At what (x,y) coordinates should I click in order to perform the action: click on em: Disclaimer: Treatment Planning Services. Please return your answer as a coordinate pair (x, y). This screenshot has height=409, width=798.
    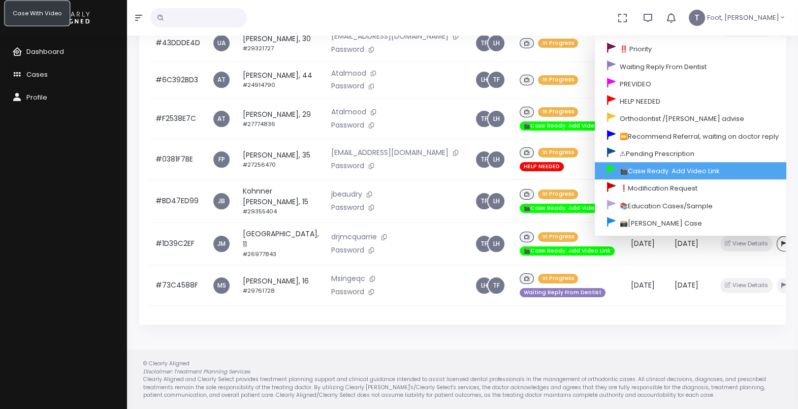
    Looking at the image, I should click on (197, 371).